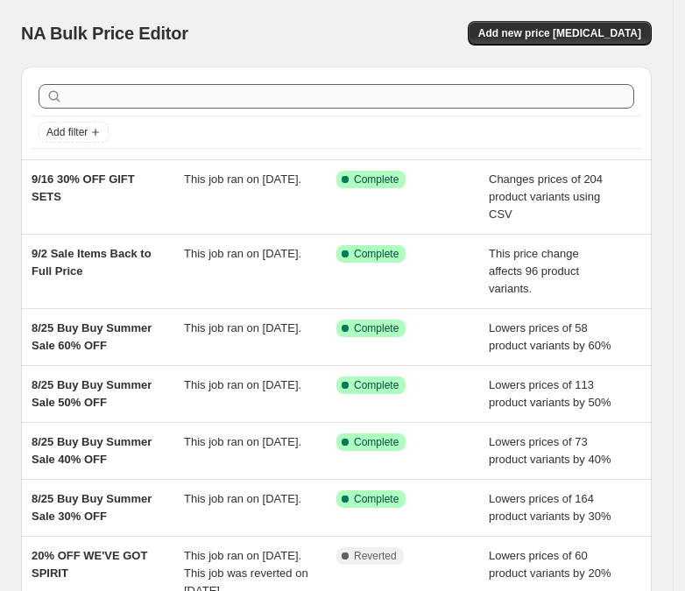 Image resolution: width=685 pixels, height=591 pixels. What do you see at coordinates (533, 271) in the screenshot?
I see `span: This price change affects 96 product variants.` at bounding box center [533, 271].